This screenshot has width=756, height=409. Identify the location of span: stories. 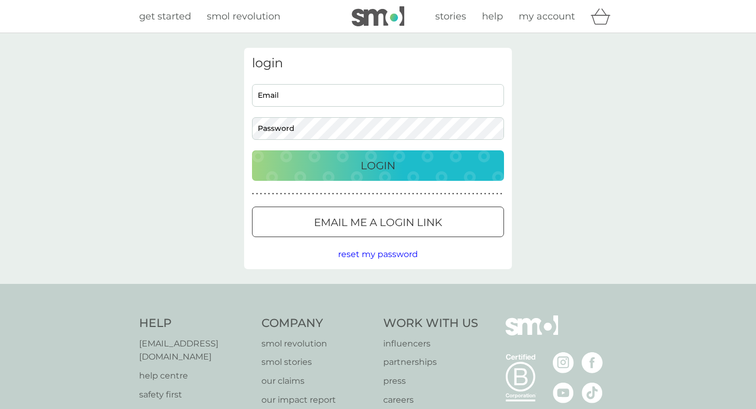
(451, 16).